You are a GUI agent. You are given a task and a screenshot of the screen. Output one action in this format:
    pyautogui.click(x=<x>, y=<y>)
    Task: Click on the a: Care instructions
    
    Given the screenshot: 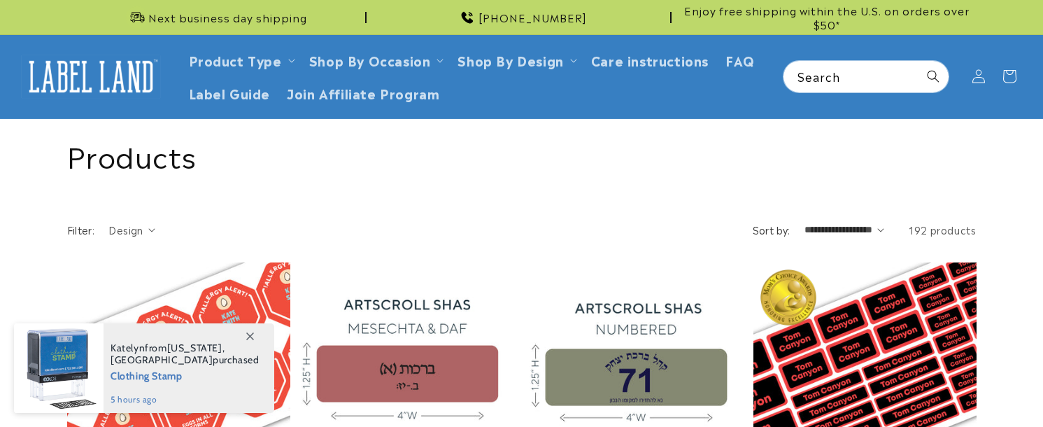 What is the action you would take?
    pyautogui.click(x=650, y=59)
    